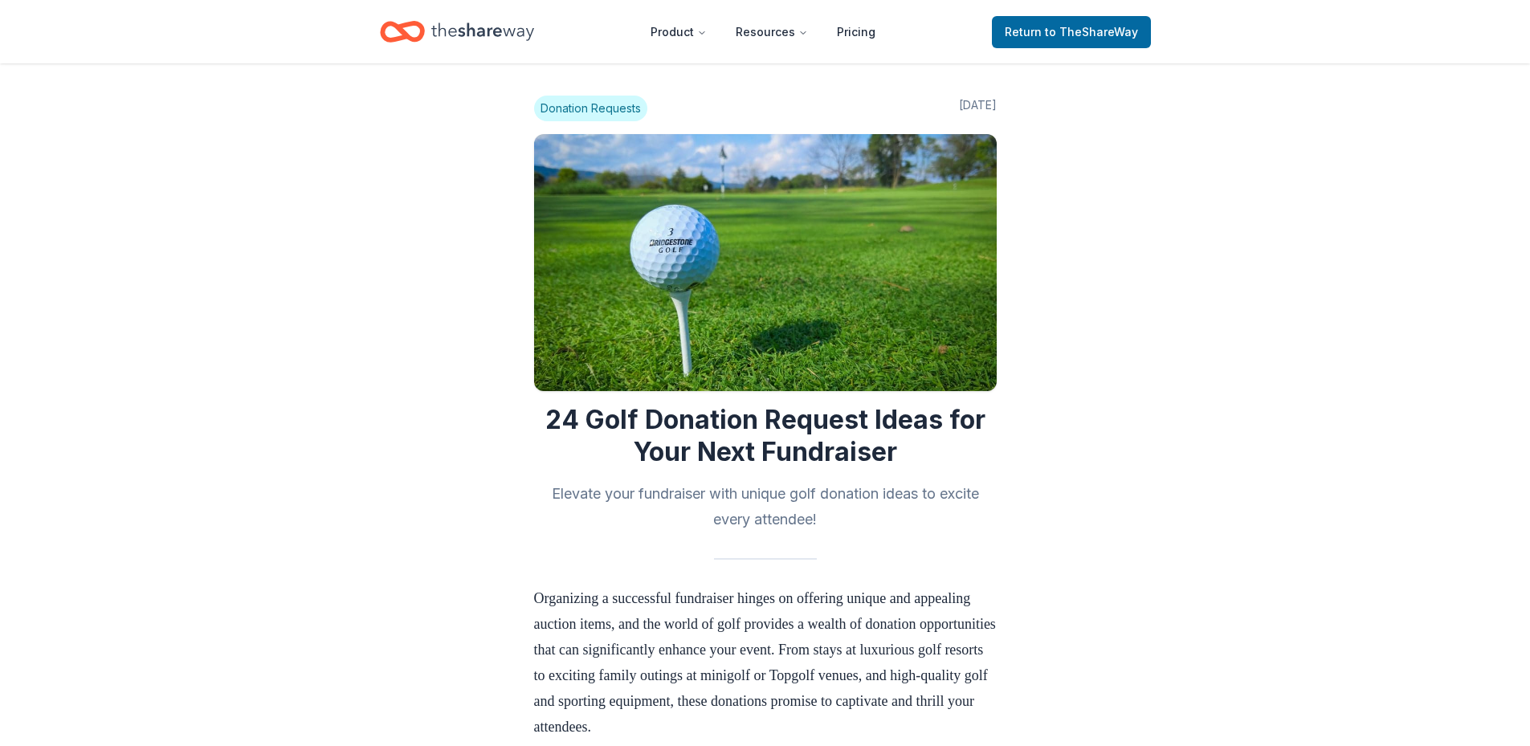  I want to click on a: Pricing, so click(856, 32).